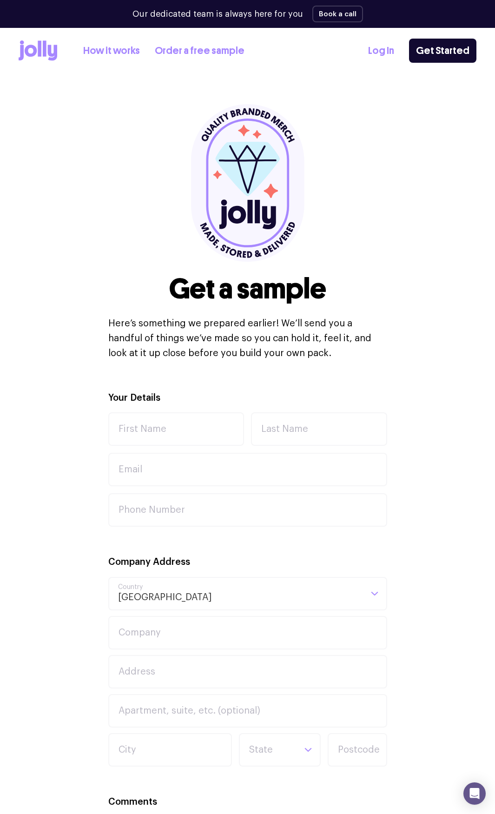 This screenshot has height=814, width=495. Describe the element at coordinates (248, 338) in the screenshot. I see `p: Here’s something we prepared earlier! We’ll send you a handful of things we’ve made so you can ho...` at that location.